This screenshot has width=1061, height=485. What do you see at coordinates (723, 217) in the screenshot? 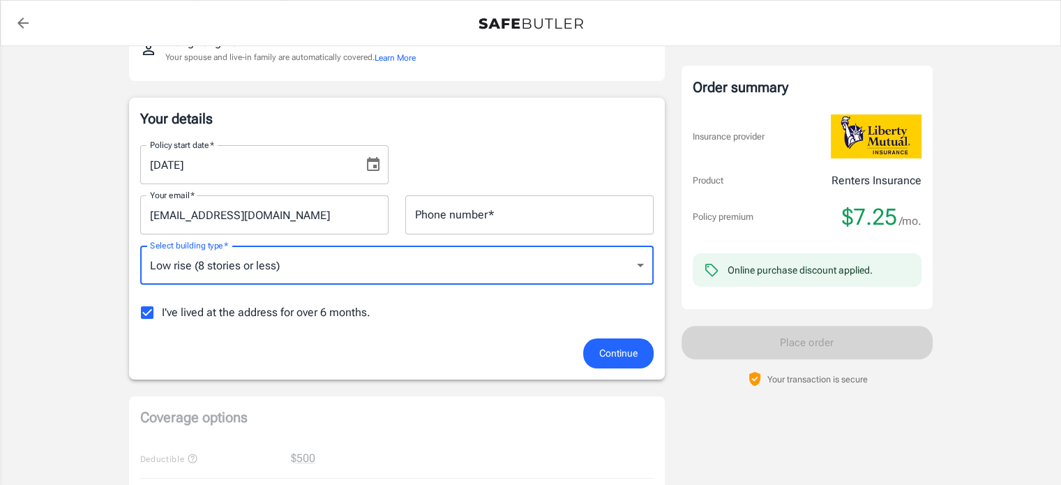
I see `p: Policy premium` at bounding box center [723, 217].